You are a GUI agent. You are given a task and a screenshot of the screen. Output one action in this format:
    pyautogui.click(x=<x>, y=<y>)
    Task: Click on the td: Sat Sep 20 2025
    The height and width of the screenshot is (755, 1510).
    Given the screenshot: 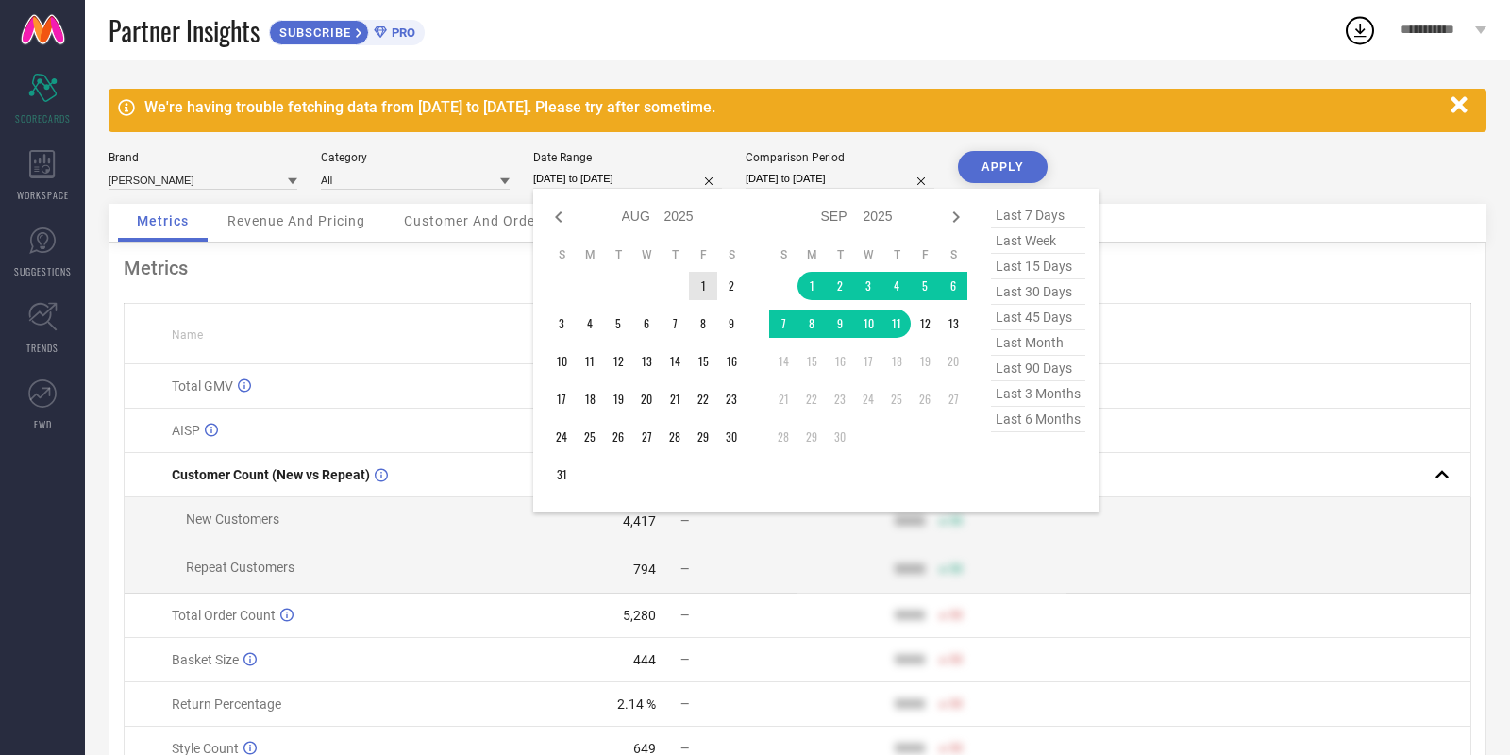 What is the action you would take?
    pyautogui.click(x=953, y=361)
    